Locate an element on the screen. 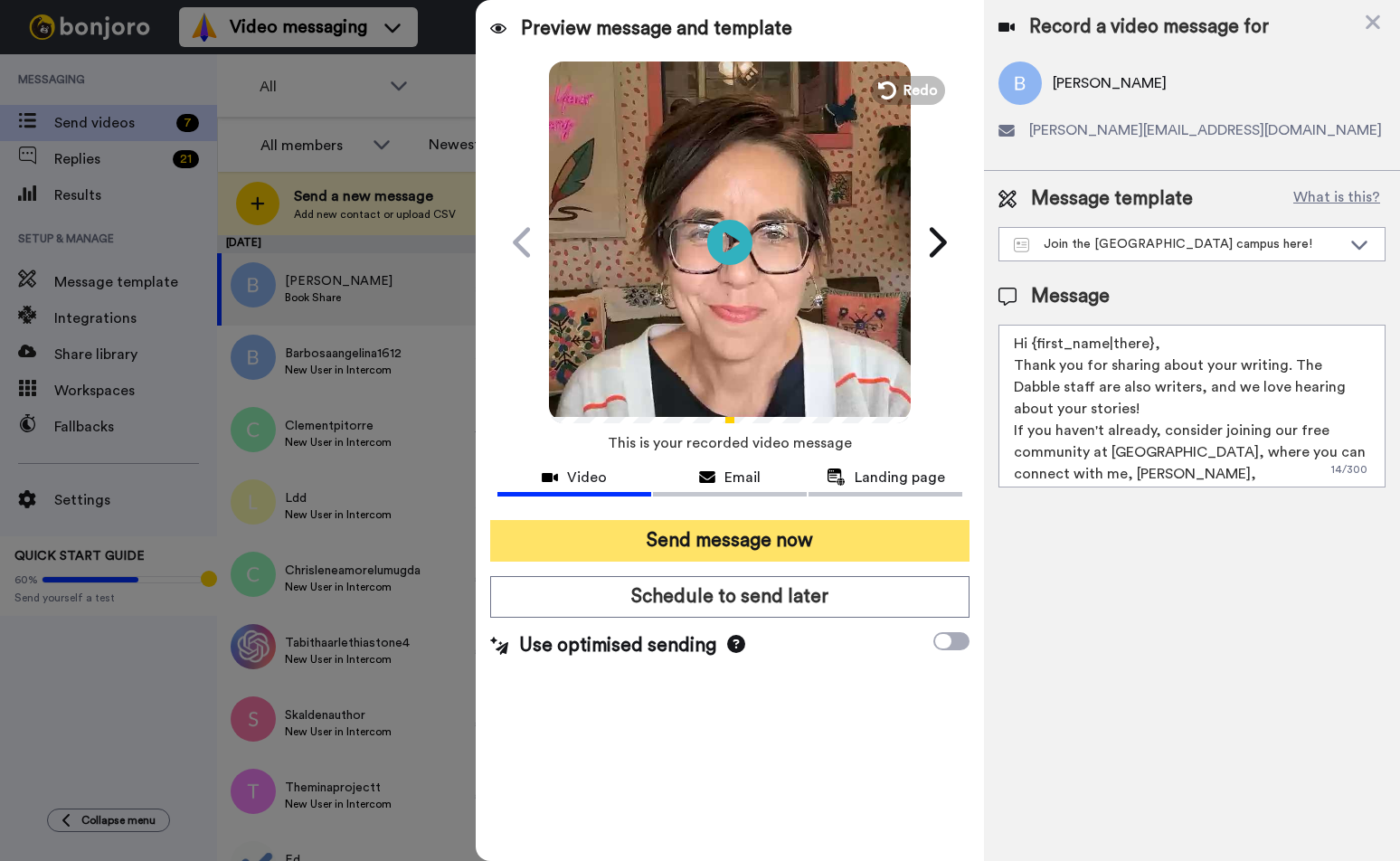 The image size is (1400, 861). span: Video is located at coordinates (587, 477).